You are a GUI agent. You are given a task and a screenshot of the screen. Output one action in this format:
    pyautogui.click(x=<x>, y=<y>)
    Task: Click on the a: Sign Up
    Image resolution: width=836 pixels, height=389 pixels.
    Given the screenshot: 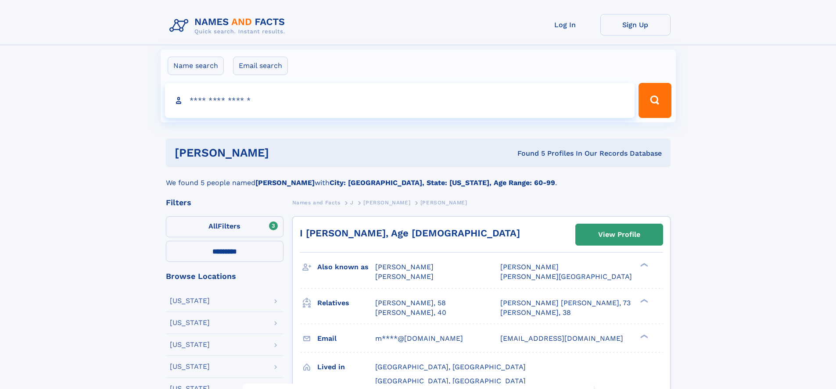 What is the action you would take?
    pyautogui.click(x=635, y=25)
    